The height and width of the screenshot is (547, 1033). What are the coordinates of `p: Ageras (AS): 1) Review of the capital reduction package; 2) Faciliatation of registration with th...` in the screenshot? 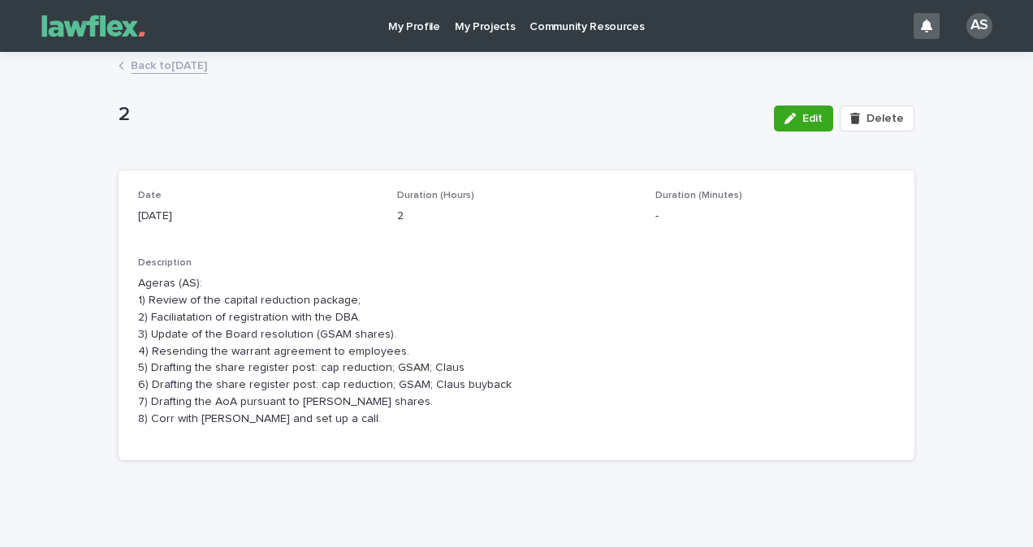 It's located at (516, 351).